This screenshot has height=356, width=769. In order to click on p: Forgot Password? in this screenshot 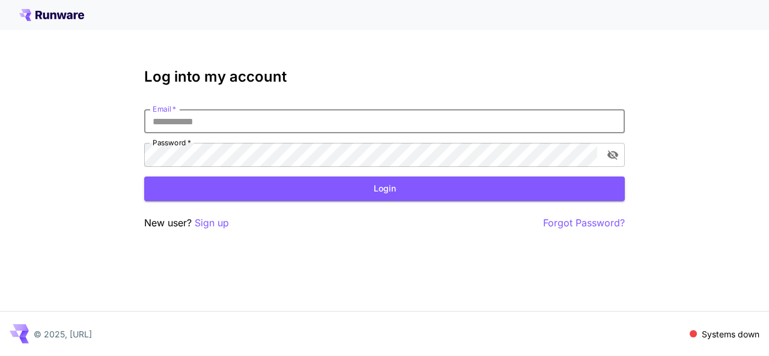, I will do `click(584, 223)`.